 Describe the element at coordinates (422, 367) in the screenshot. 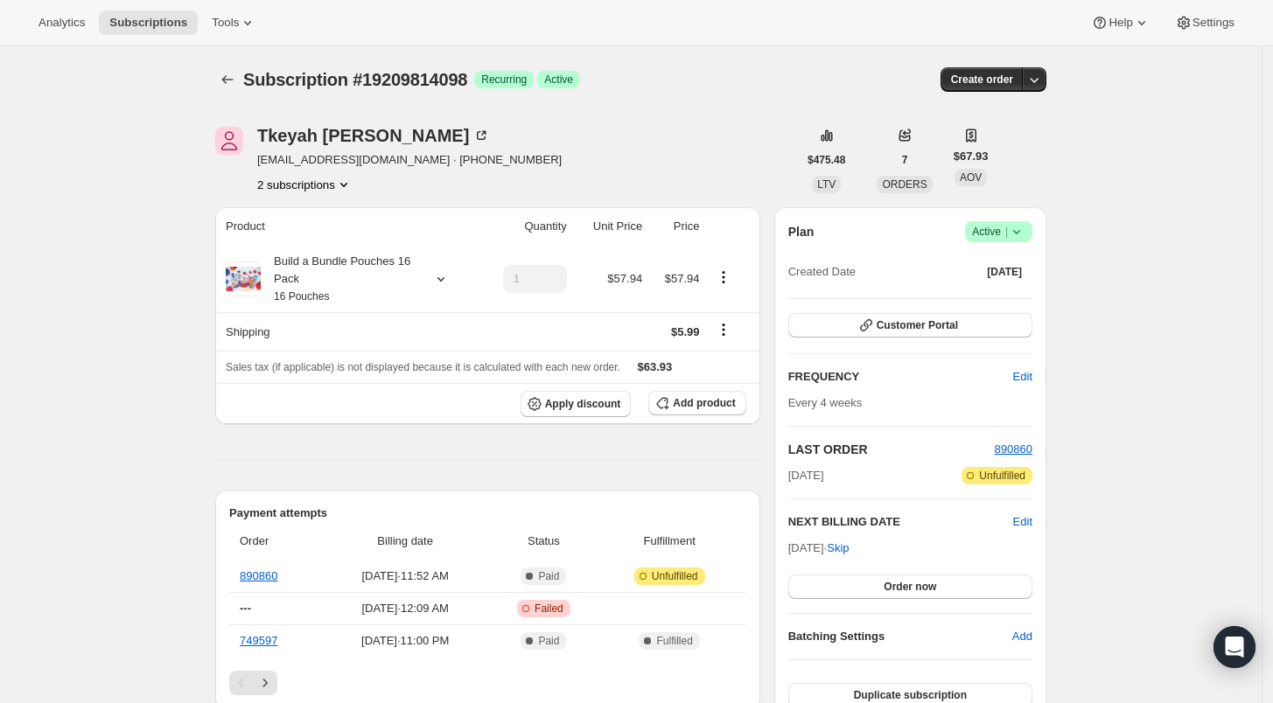

I see `span: Sales tax (if applicable) is not displayed because it is calculated with each new order.` at that location.